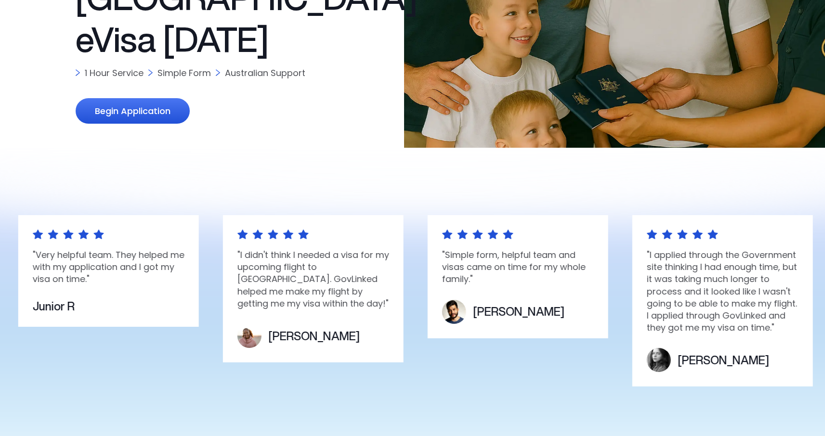  I want to click on a: Begin Application, so click(132, 111).